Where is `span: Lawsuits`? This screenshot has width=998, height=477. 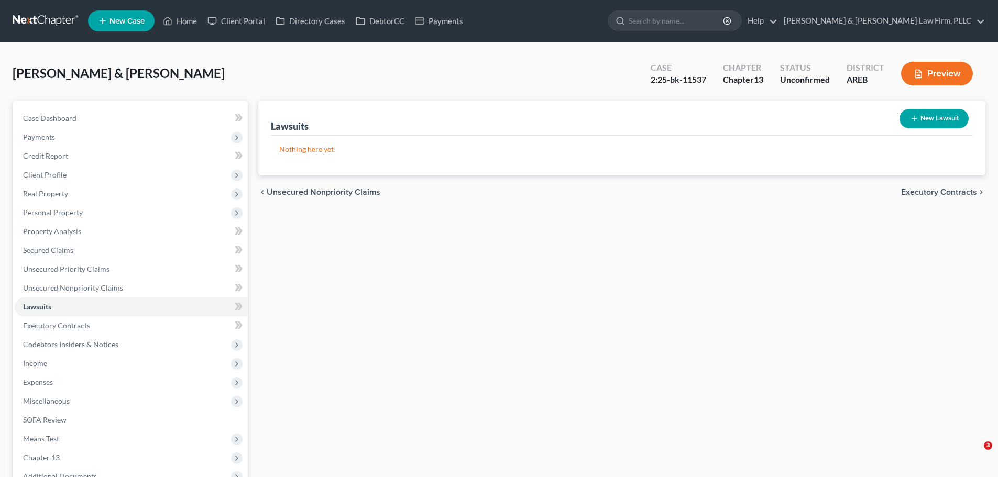 span: Lawsuits is located at coordinates (37, 306).